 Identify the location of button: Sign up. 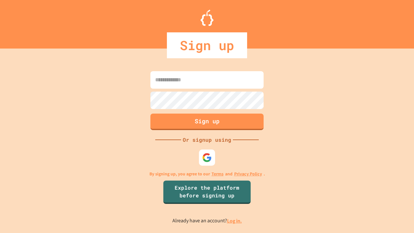
(207, 122).